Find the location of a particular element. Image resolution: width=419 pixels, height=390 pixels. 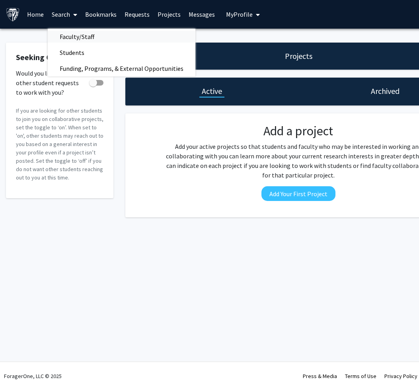

a: Terms of Use is located at coordinates (360, 376).